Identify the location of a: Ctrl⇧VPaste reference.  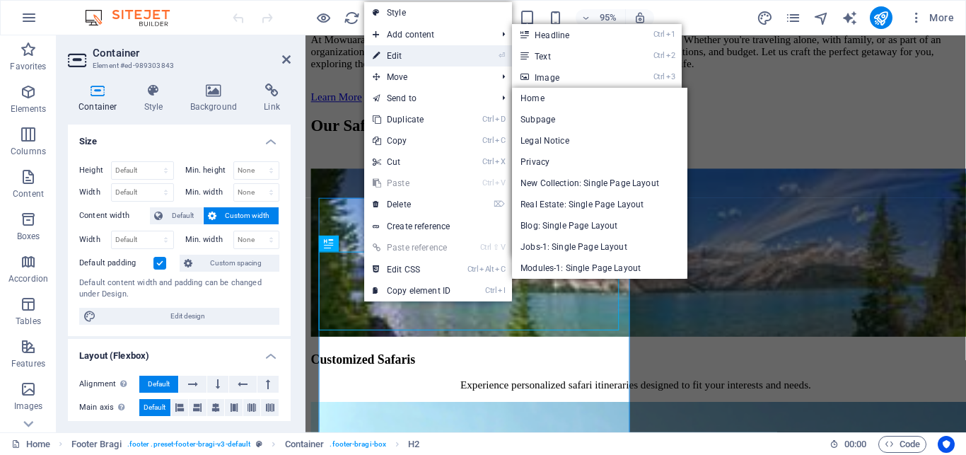
(412, 248).